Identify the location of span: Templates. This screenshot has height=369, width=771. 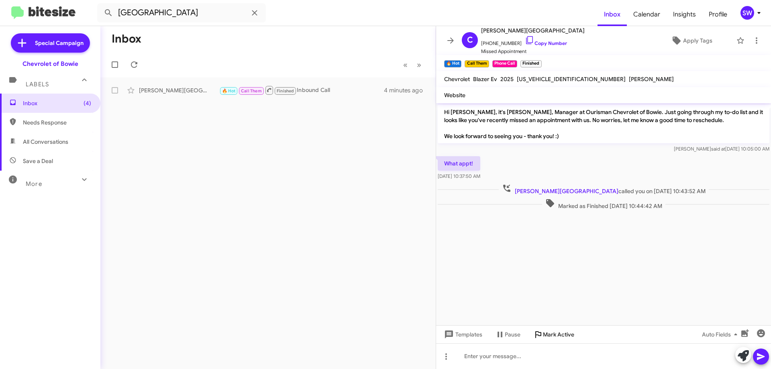
(462, 334).